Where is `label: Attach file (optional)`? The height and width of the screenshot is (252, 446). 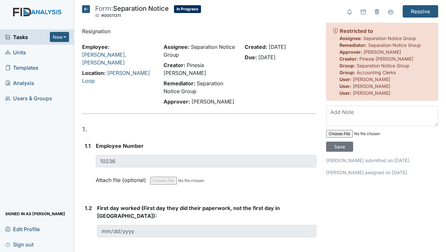
label: Attach file (optional) is located at coordinates (122, 178).